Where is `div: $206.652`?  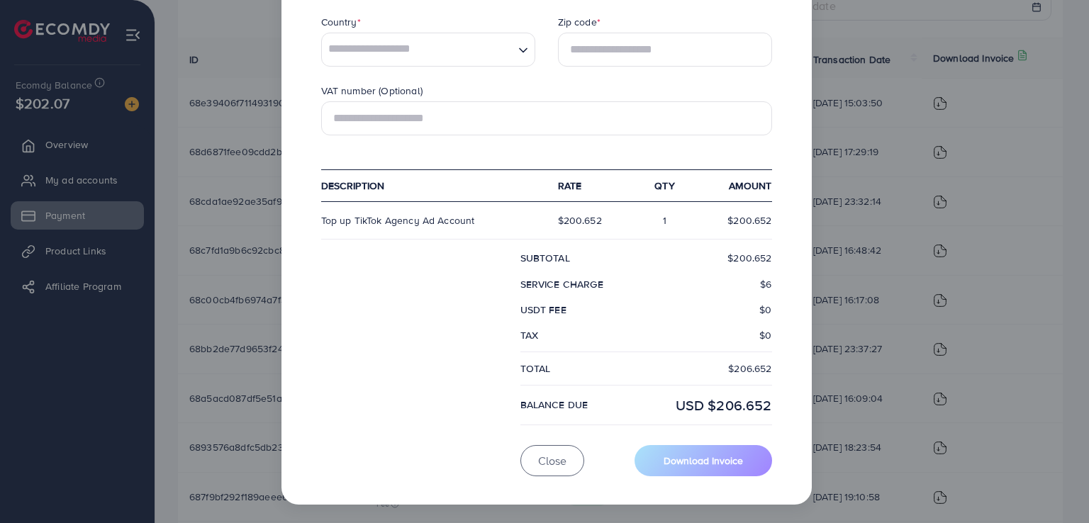 div: $206.652 is located at coordinates (715, 369).